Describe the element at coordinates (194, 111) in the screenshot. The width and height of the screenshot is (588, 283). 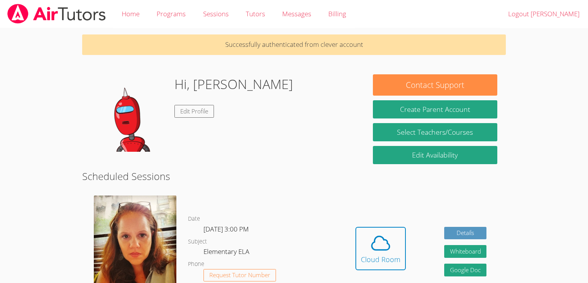
I see `a: Edit Profile` at that location.